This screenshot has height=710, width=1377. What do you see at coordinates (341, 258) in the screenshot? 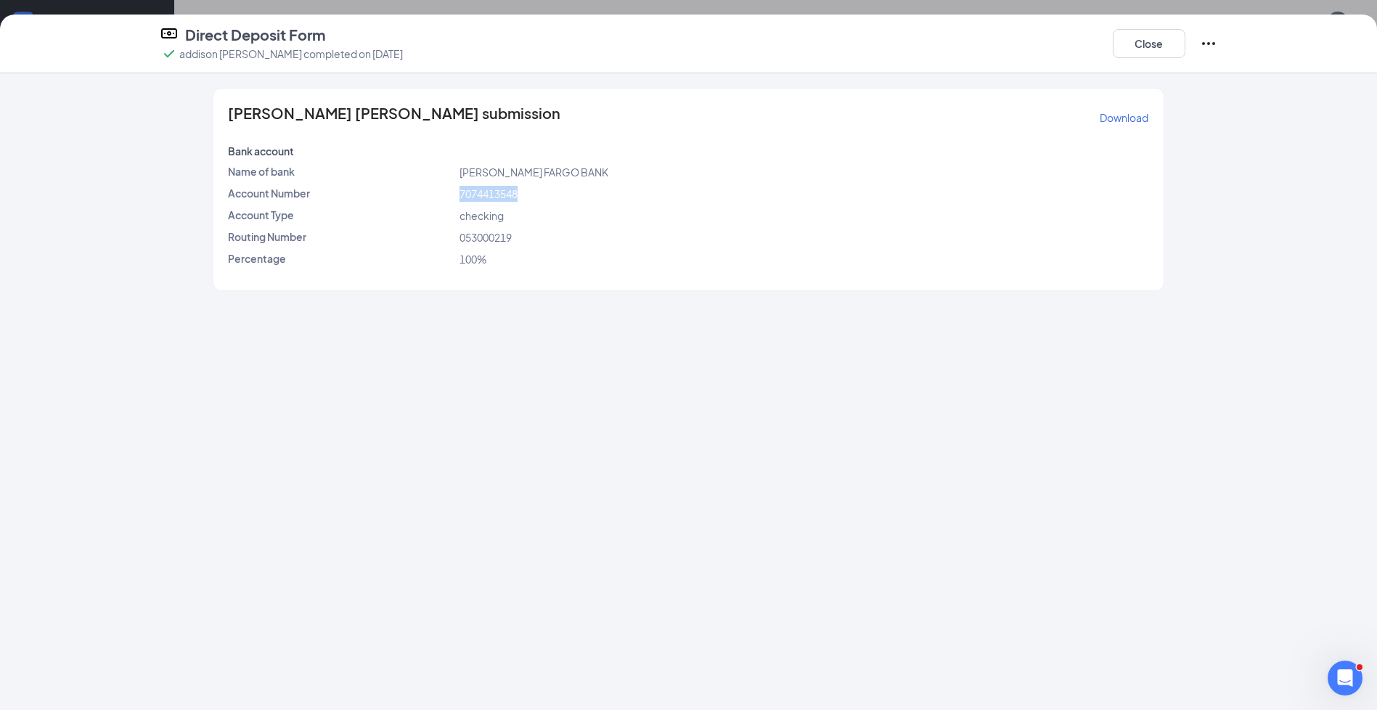
I see `p: Percentage` at bounding box center [341, 258].